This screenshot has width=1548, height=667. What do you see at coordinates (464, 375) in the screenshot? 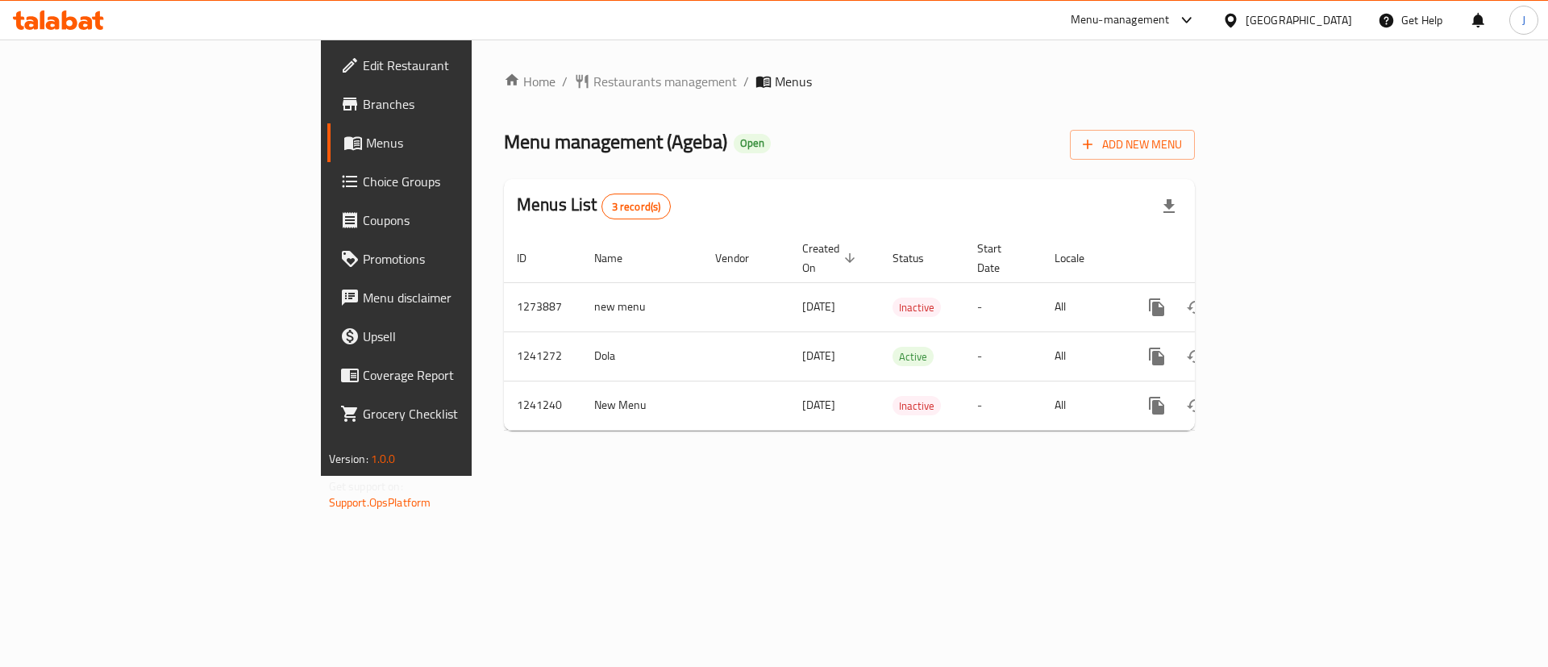
I see `span: Coverage Report` at bounding box center [464, 375].